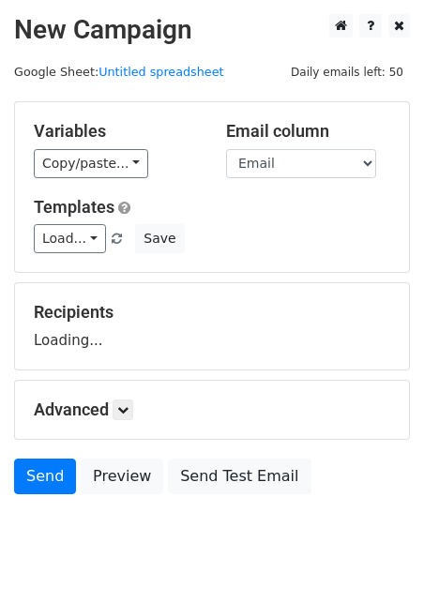 This screenshot has width=424, height=603. Describe the element at coordinates (74, 206) in the screenshot. I see `a: Templates` at that location.